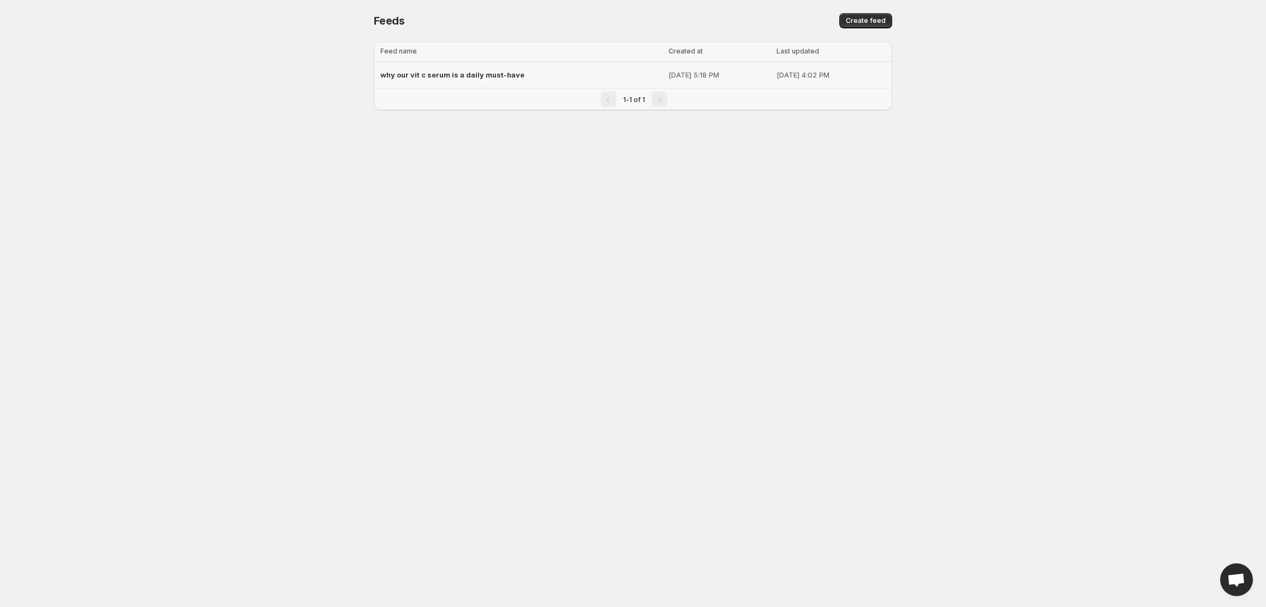 The image size is (1266, 607). I want to click on span: 1-1 of 1, so click(634, 99).